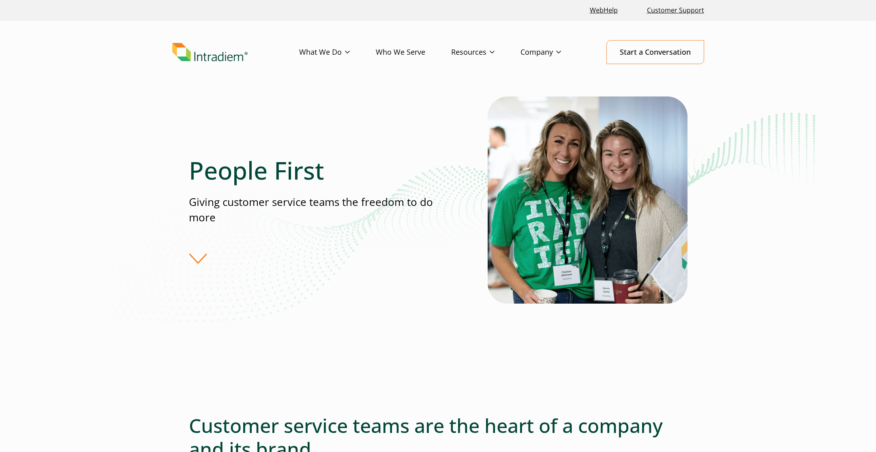  Describe the element at coordinates (554, 52) in the screenshot. I see `a: Company` at that location.